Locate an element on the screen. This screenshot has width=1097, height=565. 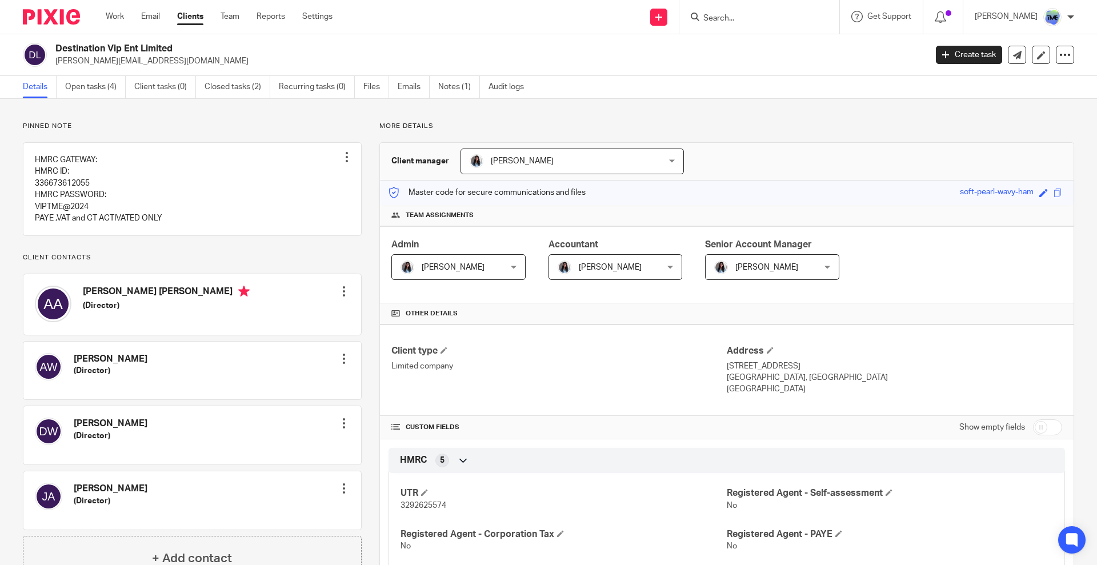
a: Notes (1) is located at coordinates (459, 87).